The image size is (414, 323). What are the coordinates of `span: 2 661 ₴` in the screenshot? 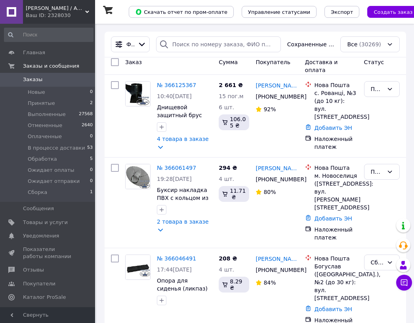 It's located at (231, 85).